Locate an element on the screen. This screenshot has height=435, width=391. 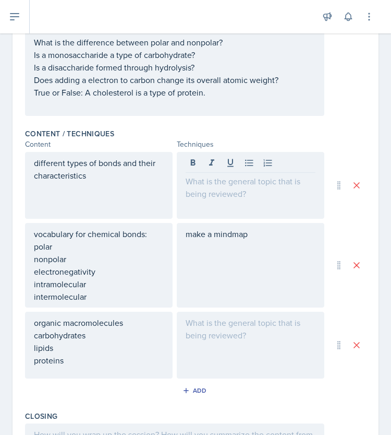
p: Is a monosaccharide a type of carbohydrate? is located at coordinates (175, 55).